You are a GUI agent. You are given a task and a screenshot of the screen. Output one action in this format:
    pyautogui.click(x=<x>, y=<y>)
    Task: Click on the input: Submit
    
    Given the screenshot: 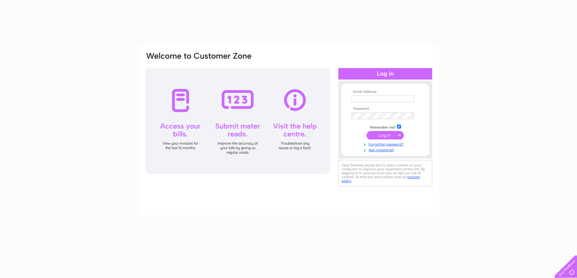 What is the action you would take?
    pyautogui.click(x=385, y=135)
    